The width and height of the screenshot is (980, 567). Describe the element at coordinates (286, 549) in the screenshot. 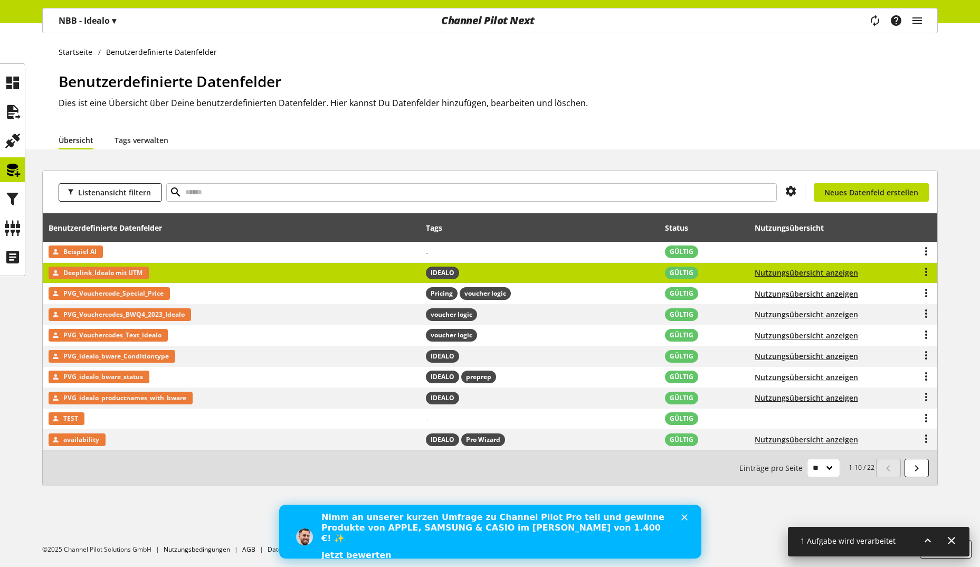

I see `a: Datenschutz` at that location.